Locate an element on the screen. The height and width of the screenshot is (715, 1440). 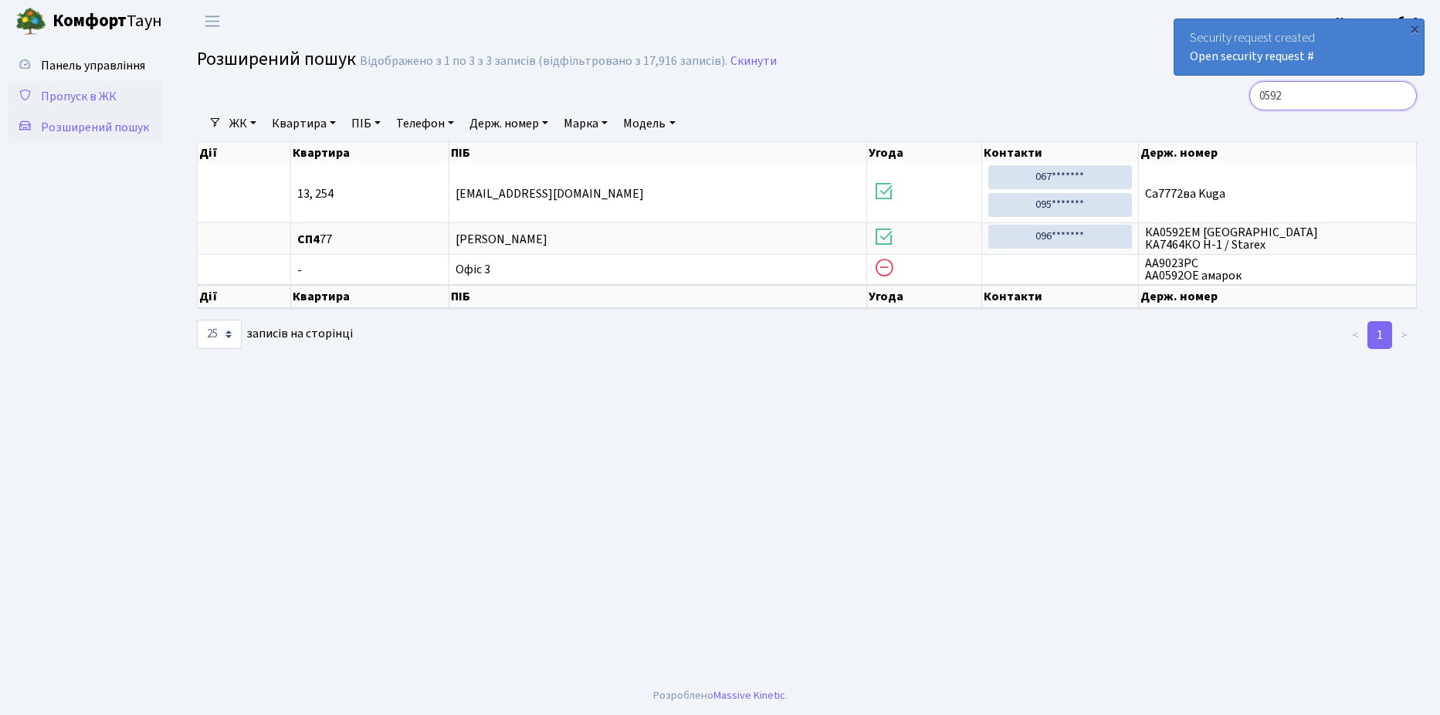
img: logo.png is located at coordinates (31, 22).